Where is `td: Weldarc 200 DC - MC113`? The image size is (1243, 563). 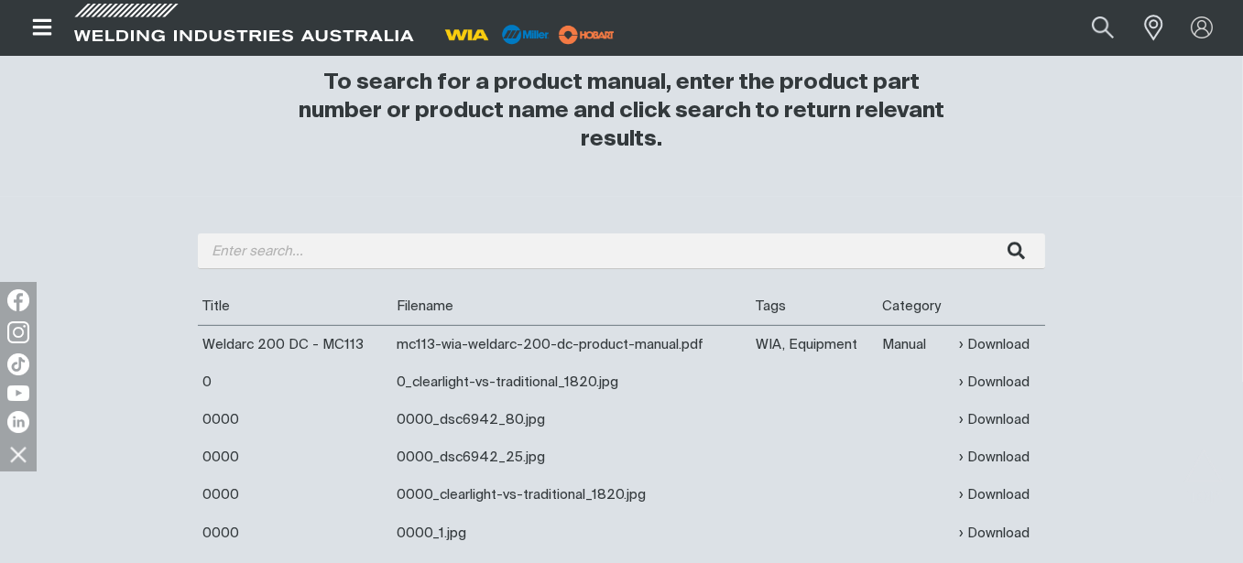 td: Weldarc 200 DC - MC113 is located at coordinates (295, 345).